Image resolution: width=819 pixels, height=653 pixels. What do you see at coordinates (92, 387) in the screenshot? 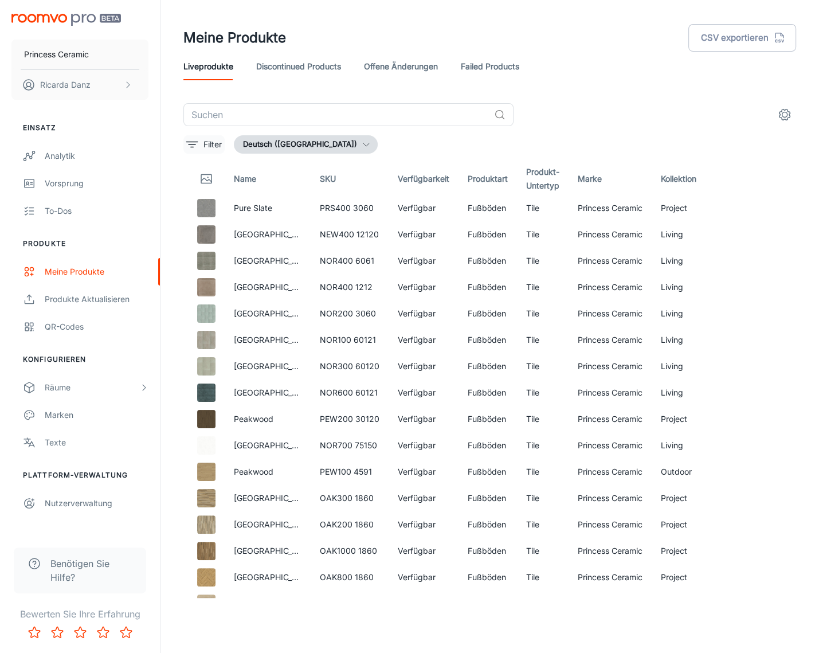
I see `div: Räume` at bounding box center [92, 387].